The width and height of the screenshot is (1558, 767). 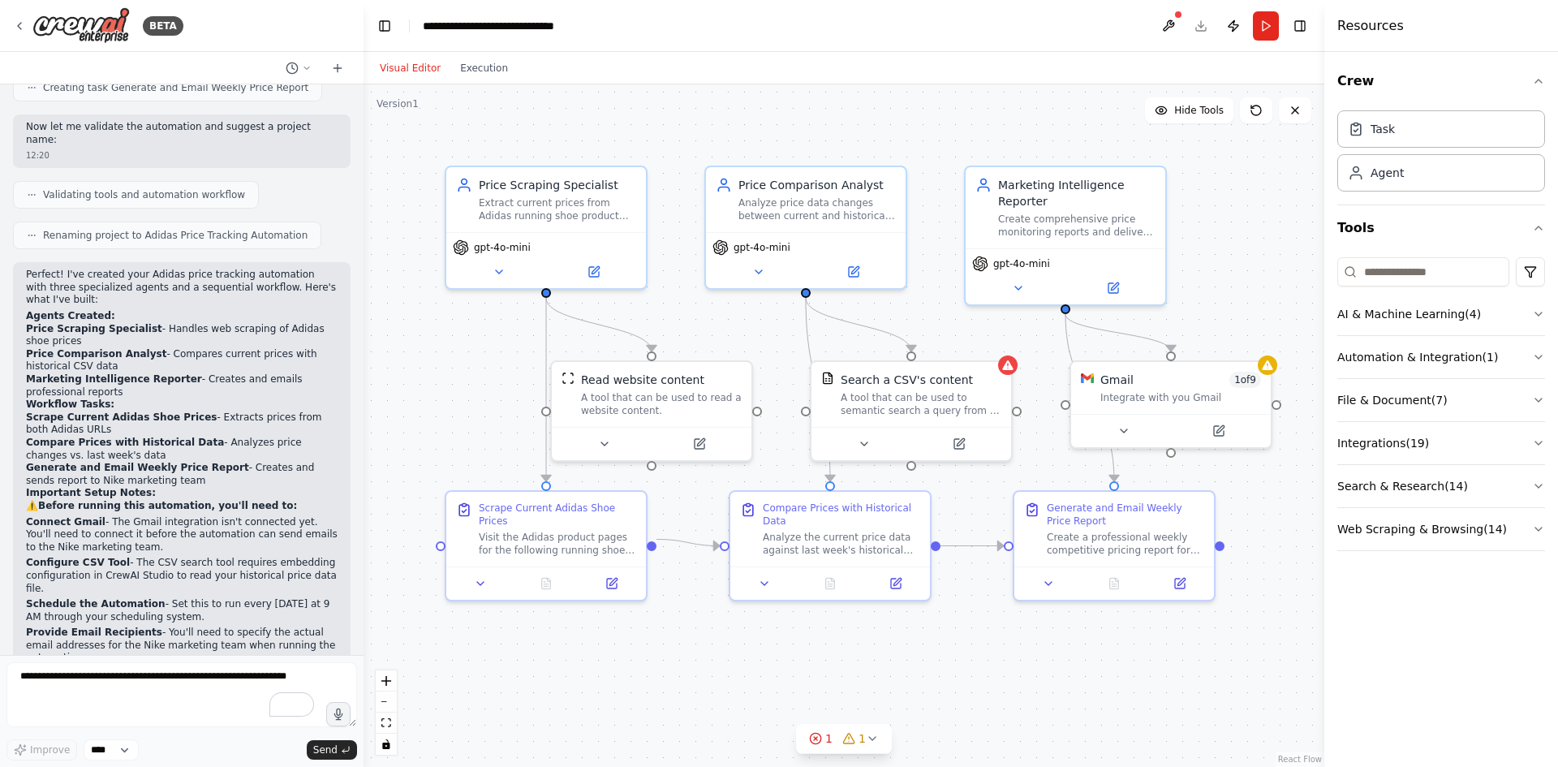 What do you see at coordinates (182, 360) in the screenshot?
I see `li: - Compares current prices with historical CSV data` at bounding box center [182, 360].